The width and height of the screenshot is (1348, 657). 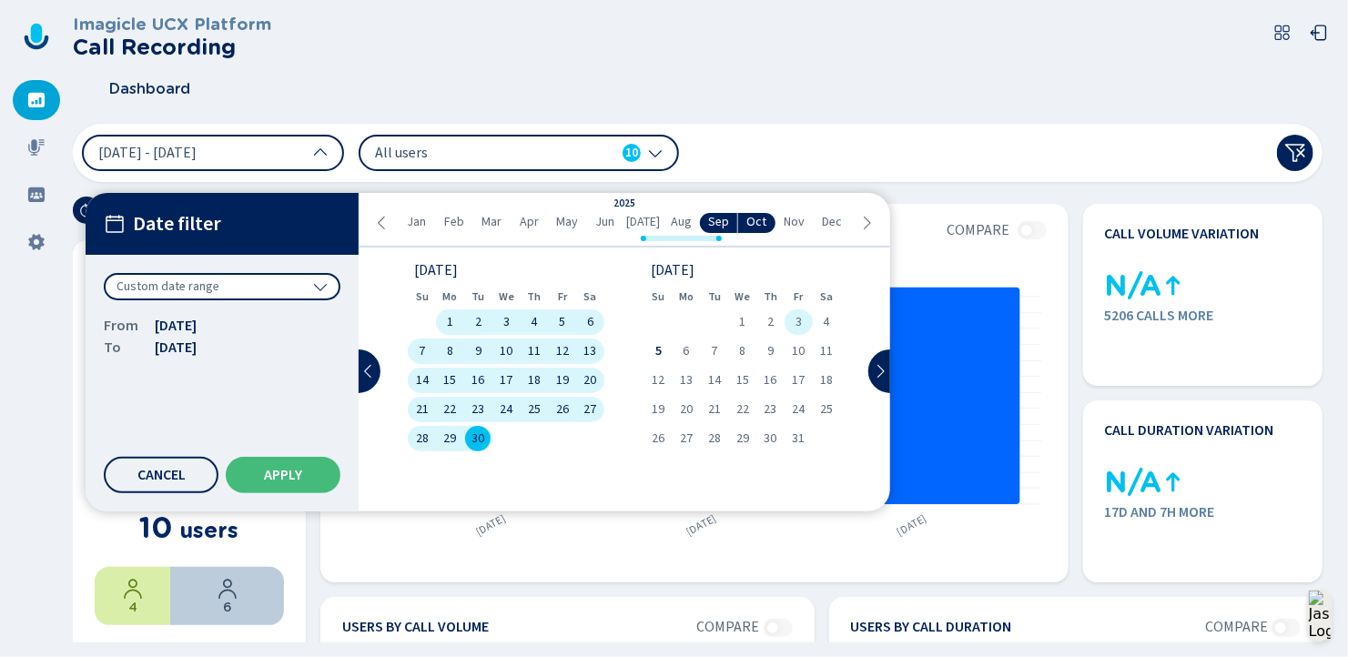 What do you see at coordinates (283, 475) in the screenshot?
I see `span: Apply` at bounding box center [283, 475].